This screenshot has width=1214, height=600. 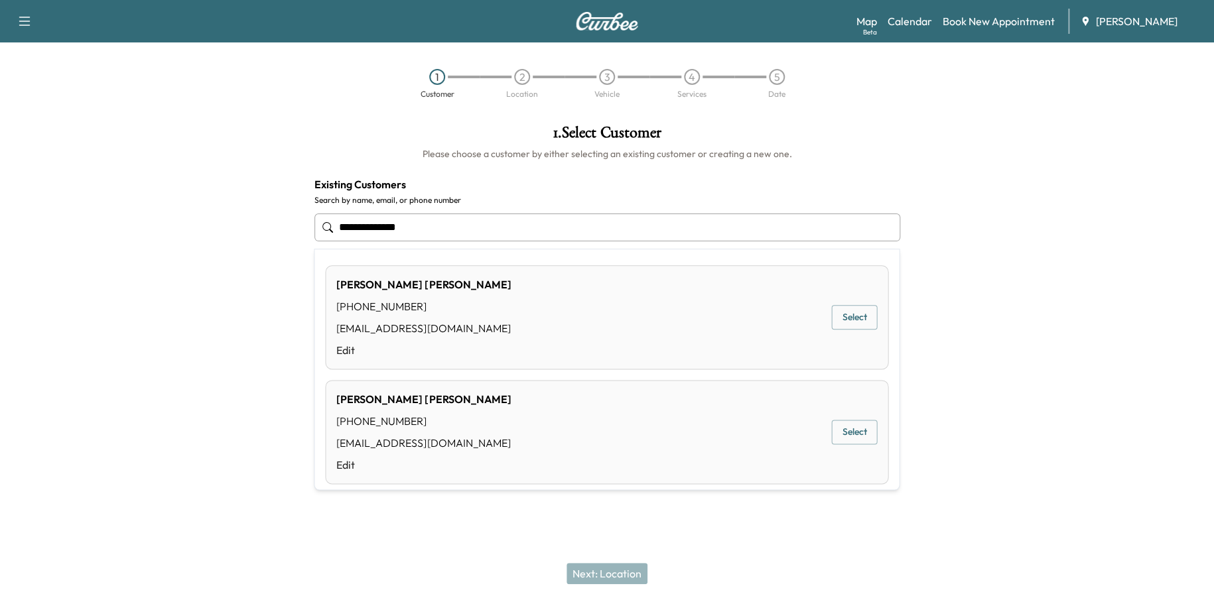 I want to click on div: Beta, so click(x=870, y=32).